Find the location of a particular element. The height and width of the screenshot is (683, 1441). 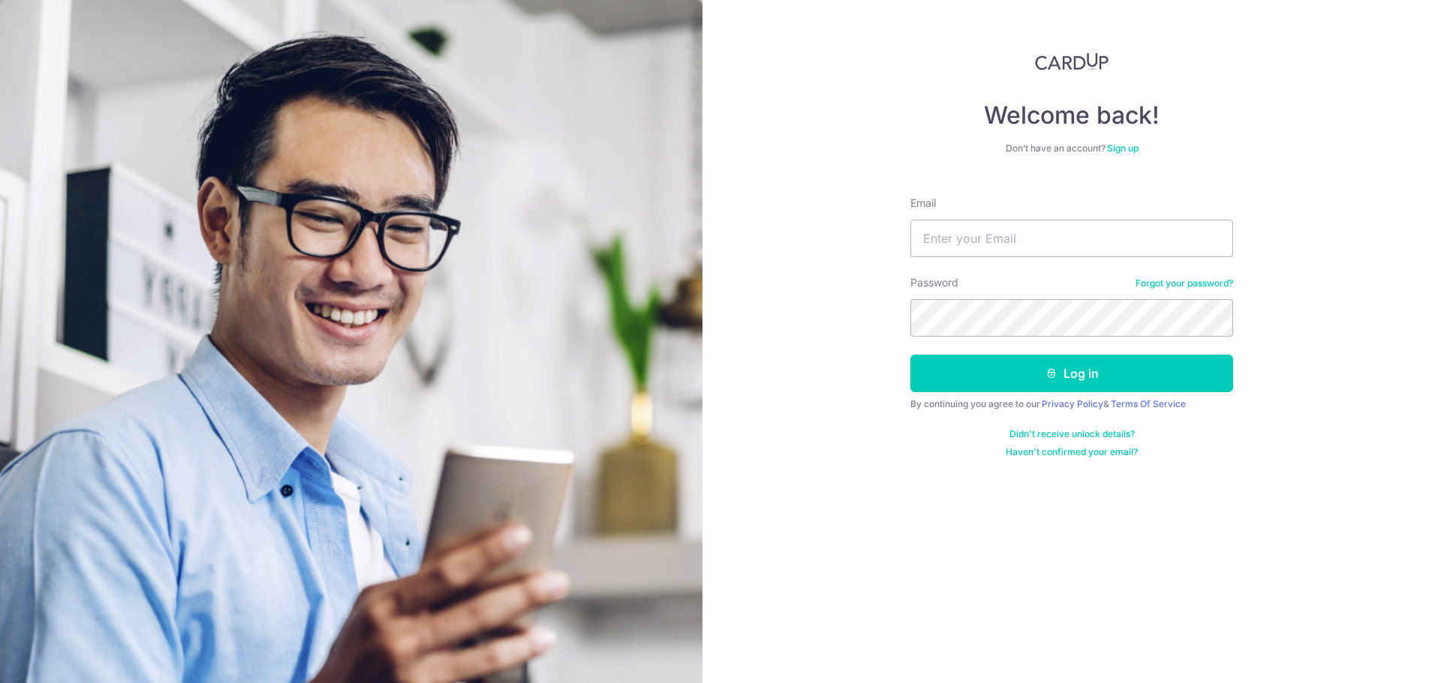

input: Enter your Email is located at coordinates (1071, 239).